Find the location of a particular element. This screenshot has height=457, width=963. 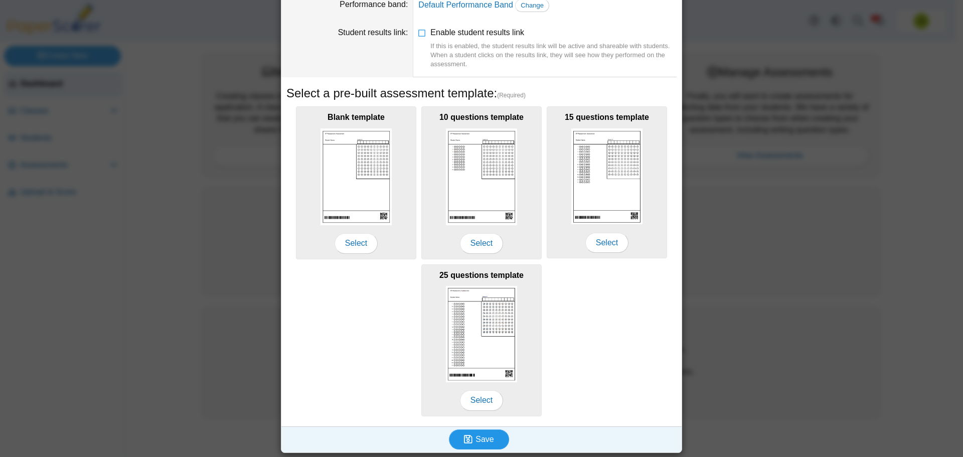

button: Save is located at coordinates (479, 439).